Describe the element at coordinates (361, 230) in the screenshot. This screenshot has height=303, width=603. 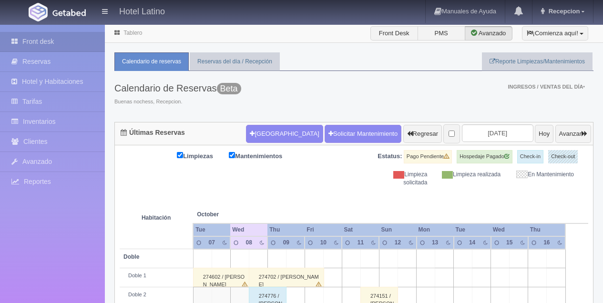
I see `th: Sat` at that location.